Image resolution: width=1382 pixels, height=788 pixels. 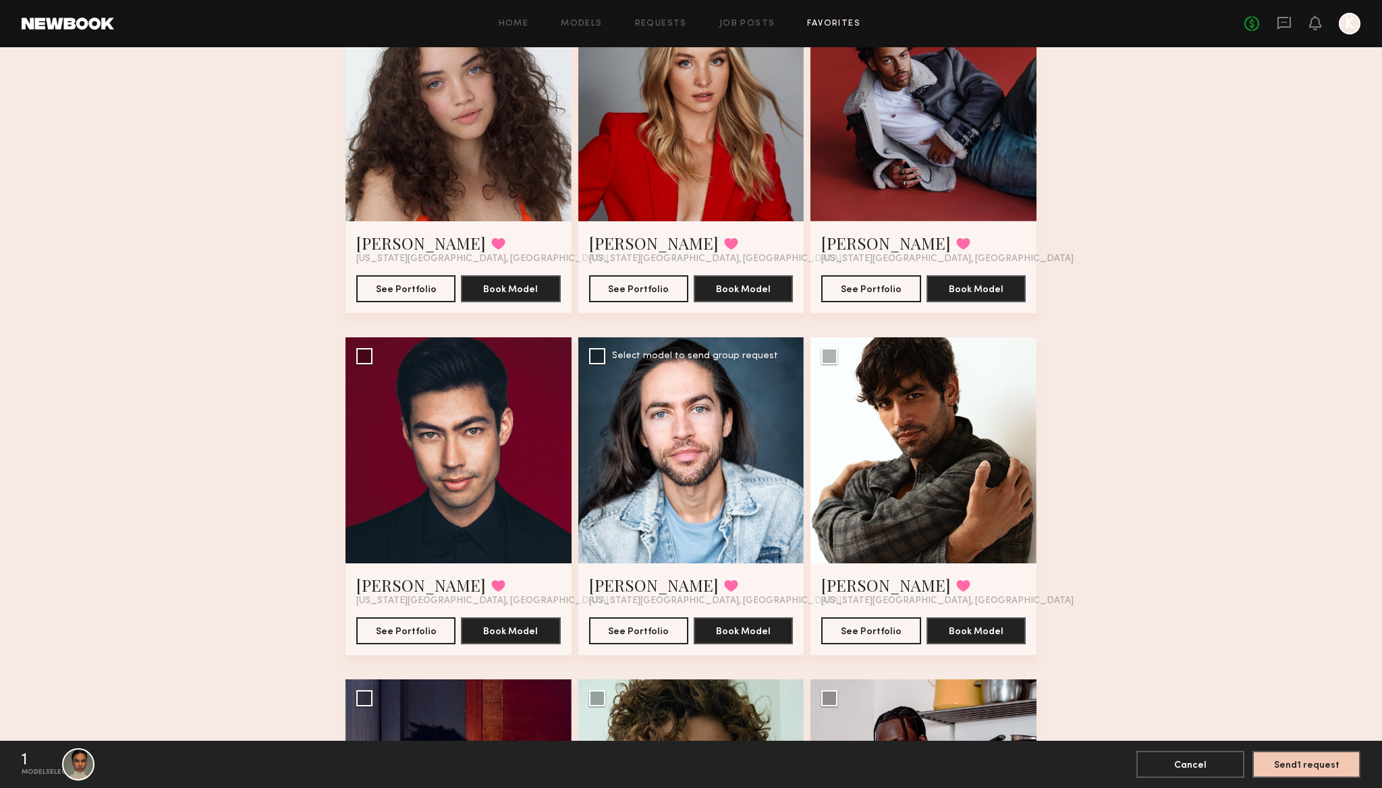 What do you see at coordinates (1350, 24) in the screenshot?
I see `a: K` at bounding box center [1350, 24].